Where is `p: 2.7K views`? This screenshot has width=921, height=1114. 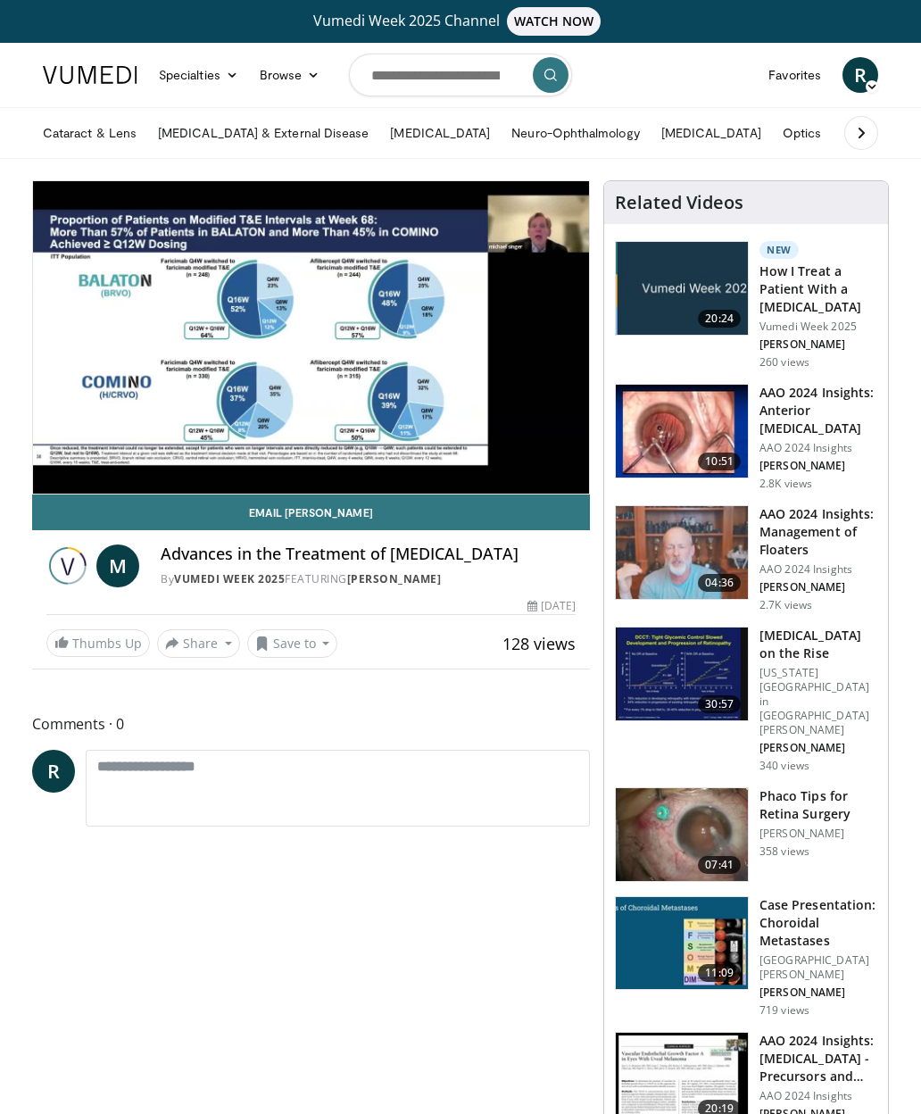
p: 2.7K views is located at coordinates (785, 605).